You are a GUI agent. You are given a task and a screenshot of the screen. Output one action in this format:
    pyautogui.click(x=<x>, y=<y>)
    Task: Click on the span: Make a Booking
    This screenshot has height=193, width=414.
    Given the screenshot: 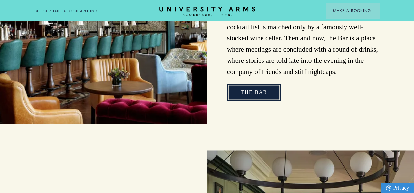 What is the action you would take?
    pyautogui.click(x=352, y=11)
    